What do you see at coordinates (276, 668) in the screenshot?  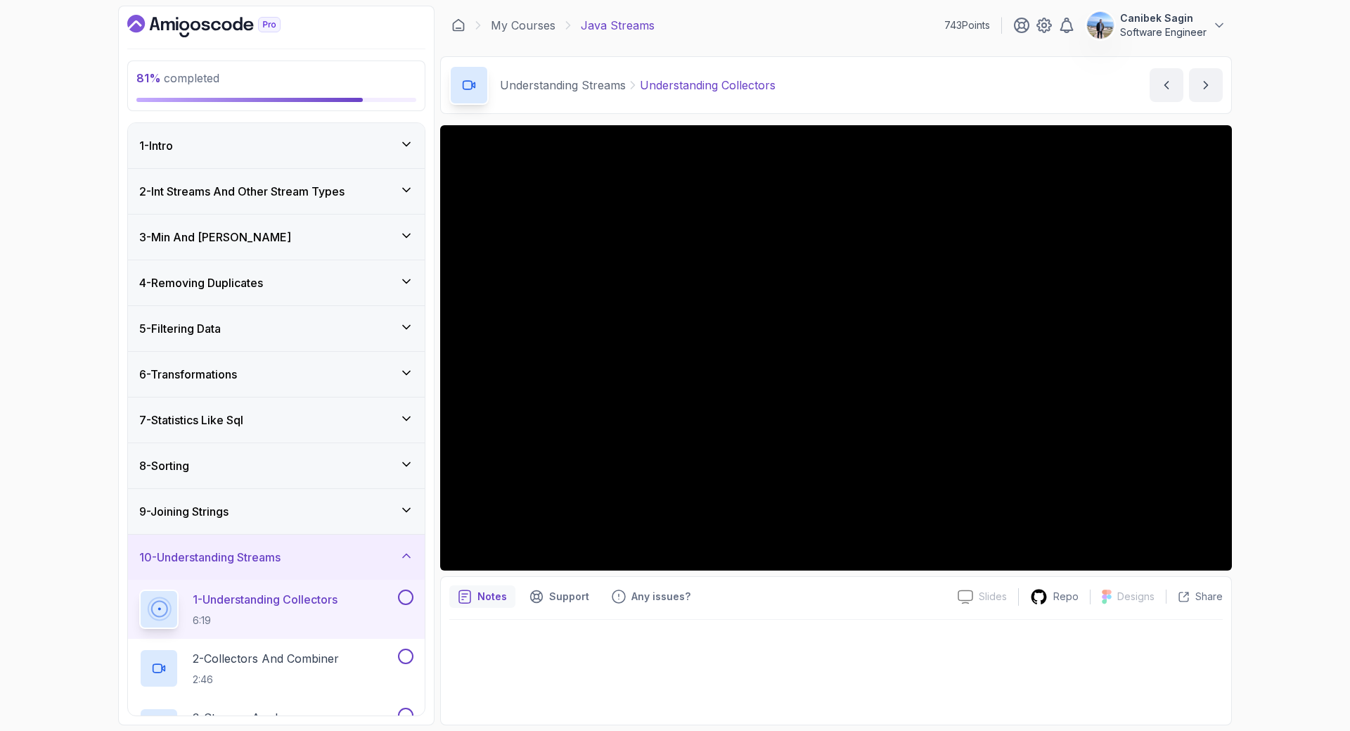 I see `button: 2-Collectors And Combiner2:46` at bounding box center [276, 668].